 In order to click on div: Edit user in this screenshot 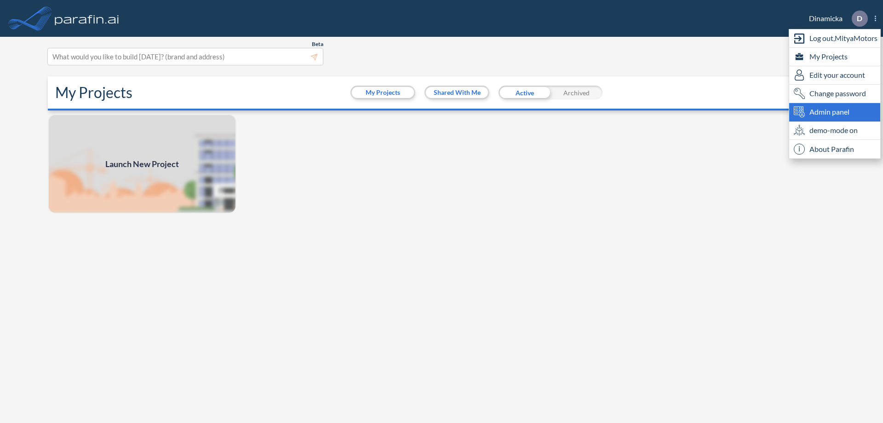, I will do `click(835, 75)`.